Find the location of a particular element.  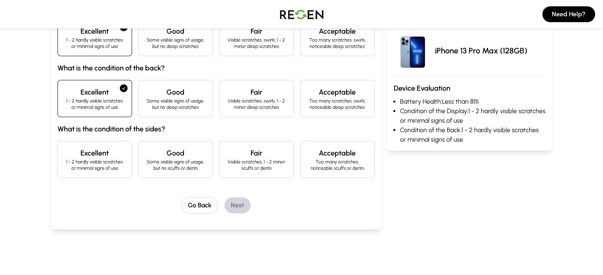

li: Condition of the Back: 1 - 2 hardly visible scratches or minimal signs of use is located at coordinates (473, 135).